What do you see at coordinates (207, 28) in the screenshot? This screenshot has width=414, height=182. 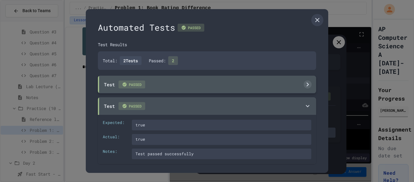 I see `div: Automated Tests` at bounding box center [207, 28].